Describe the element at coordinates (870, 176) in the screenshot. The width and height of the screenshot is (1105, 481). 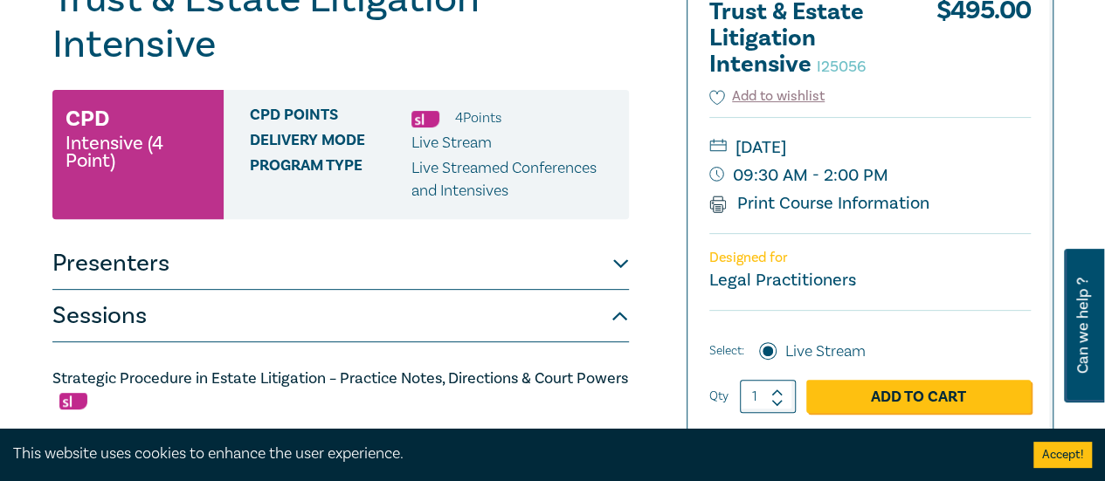
I see `small: 09:30 AM - 2:00 PM` at that location.